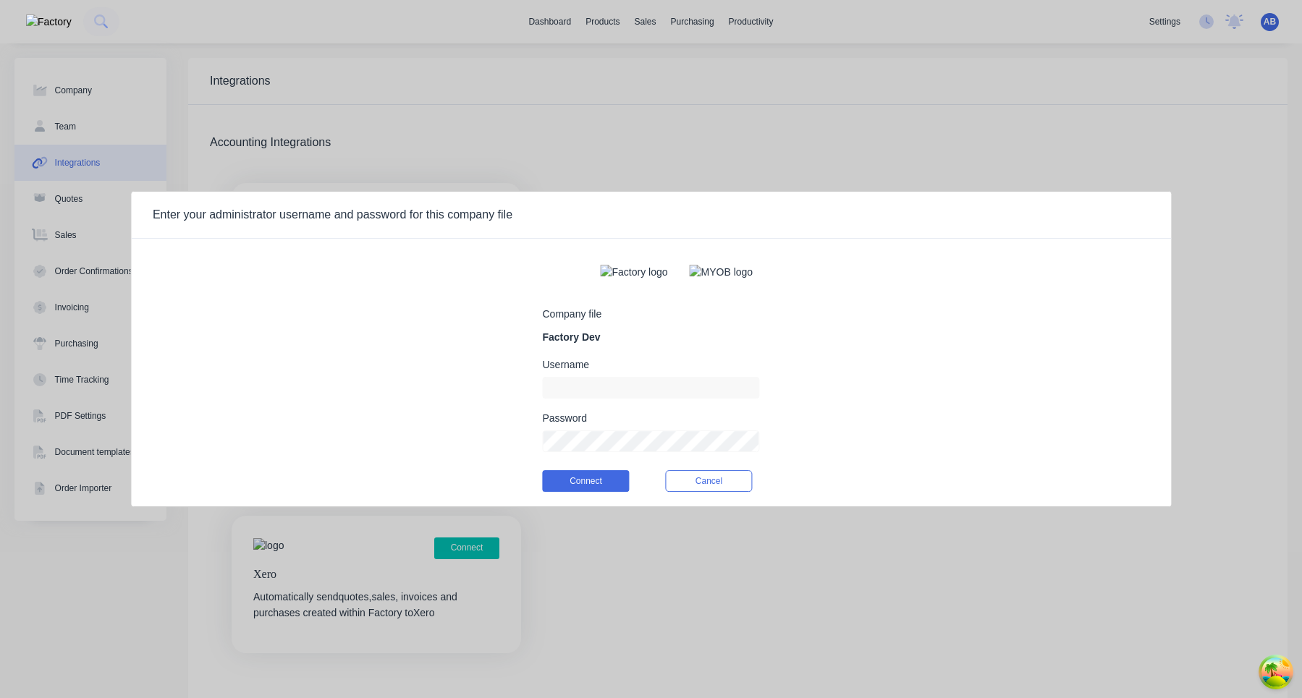  What do you see at coordinates (572, 337) in the screenshot?
I see `div: Factory Dev` at bounding box center [572, 337].